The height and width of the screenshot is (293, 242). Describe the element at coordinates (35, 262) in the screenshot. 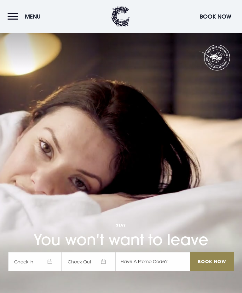

I see `span: Check In` at that location.